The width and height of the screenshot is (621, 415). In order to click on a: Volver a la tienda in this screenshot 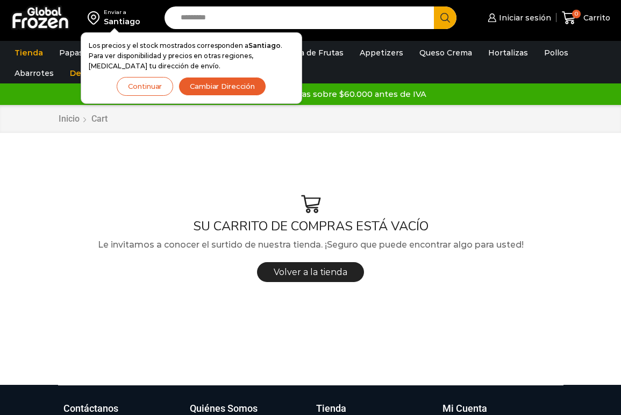, I will do `click(310, 272)`.